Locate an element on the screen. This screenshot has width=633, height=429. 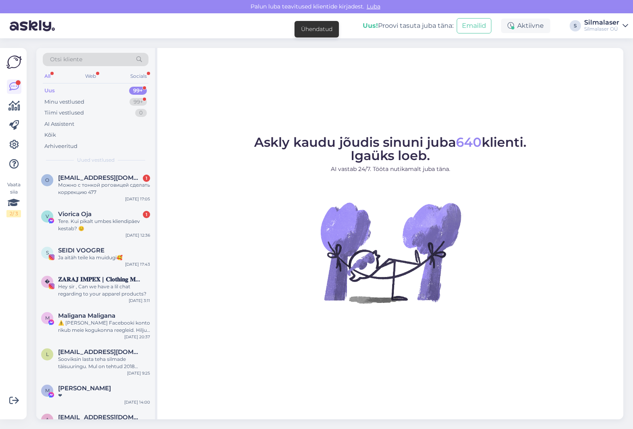
div: Silmalaser OÜ is located at coordinates (601, 29).